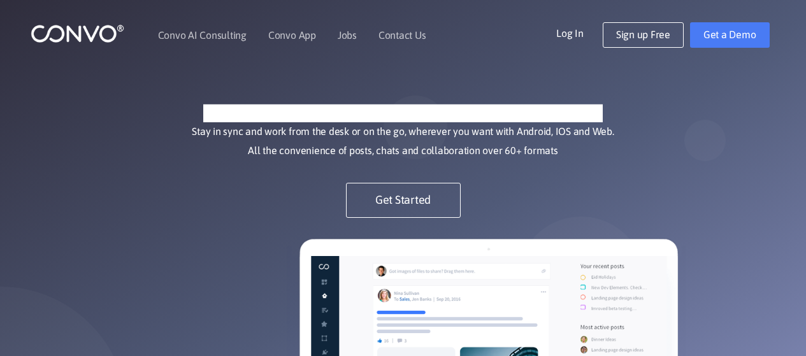 The height and width of the screenshot is (356, 806). Describe the element at coordinates (402, 35) in the screenshot. I see `a: Contact Us` at that location.